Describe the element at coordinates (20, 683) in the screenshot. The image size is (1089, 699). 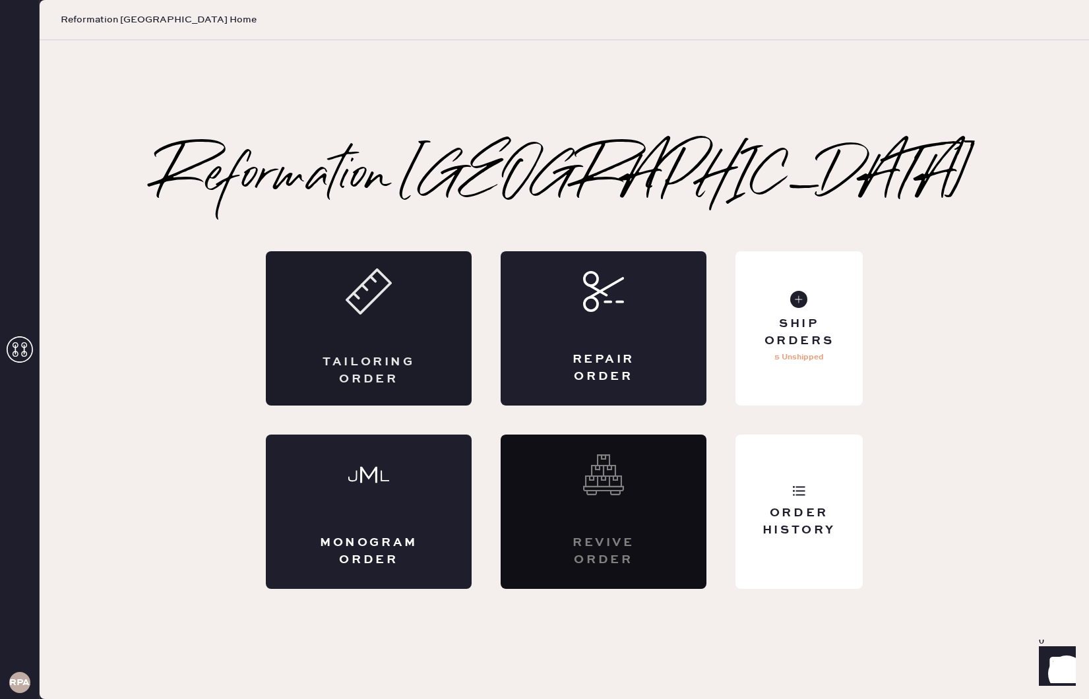
I see `h3: RPAA` at that location.